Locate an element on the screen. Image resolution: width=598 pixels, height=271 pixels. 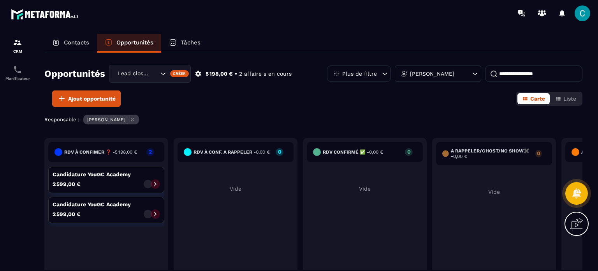
a: Opportunités is located at coordinates (129, 43).